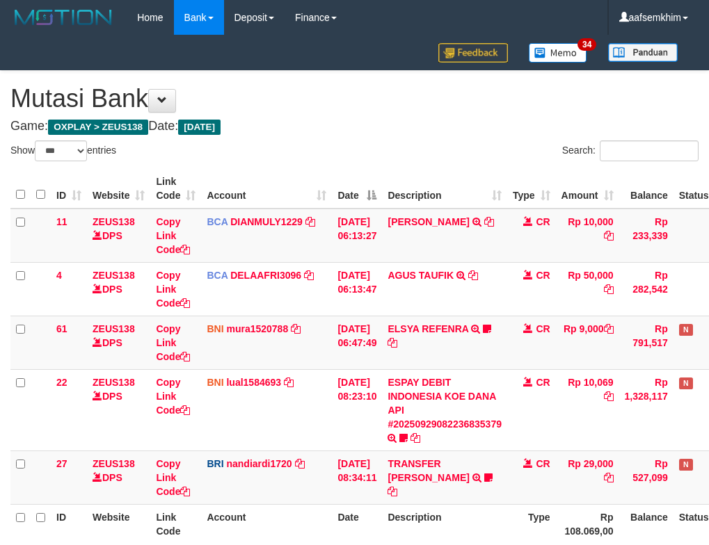 The width and height of the screenshot is (709, 545). What do you see at coordinates (175, 524) in the screenshot?
I see `th: Link Code` at bounding box center [175, 524].